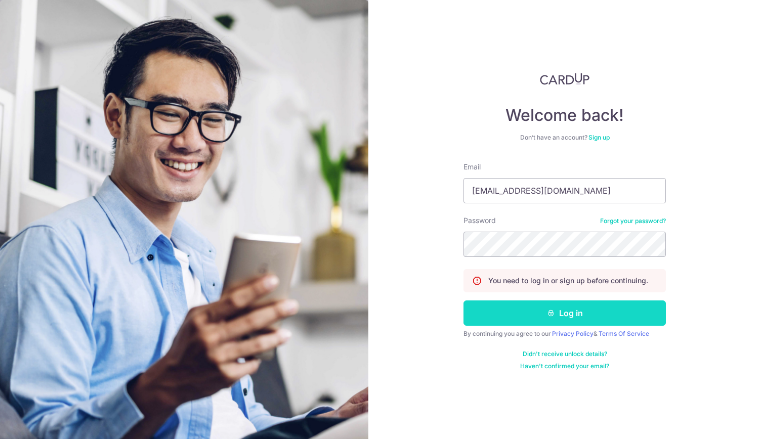 This screenshot has height=439, width=761. What do you see at coordinates (633, 221) in the screenshot?
I see `a: Forgot your password?` at bounding box center [633, 221].